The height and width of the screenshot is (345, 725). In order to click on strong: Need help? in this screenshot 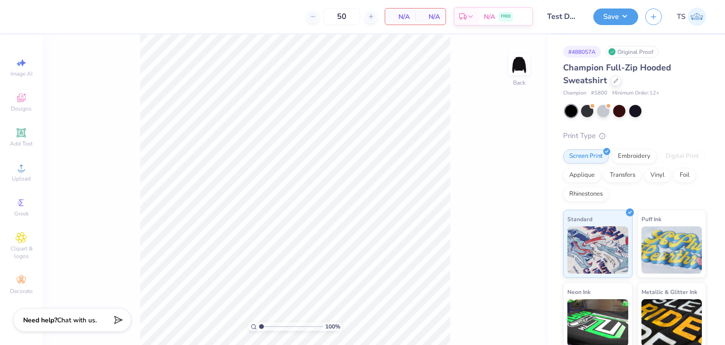, I will do `click(40, 320)`.